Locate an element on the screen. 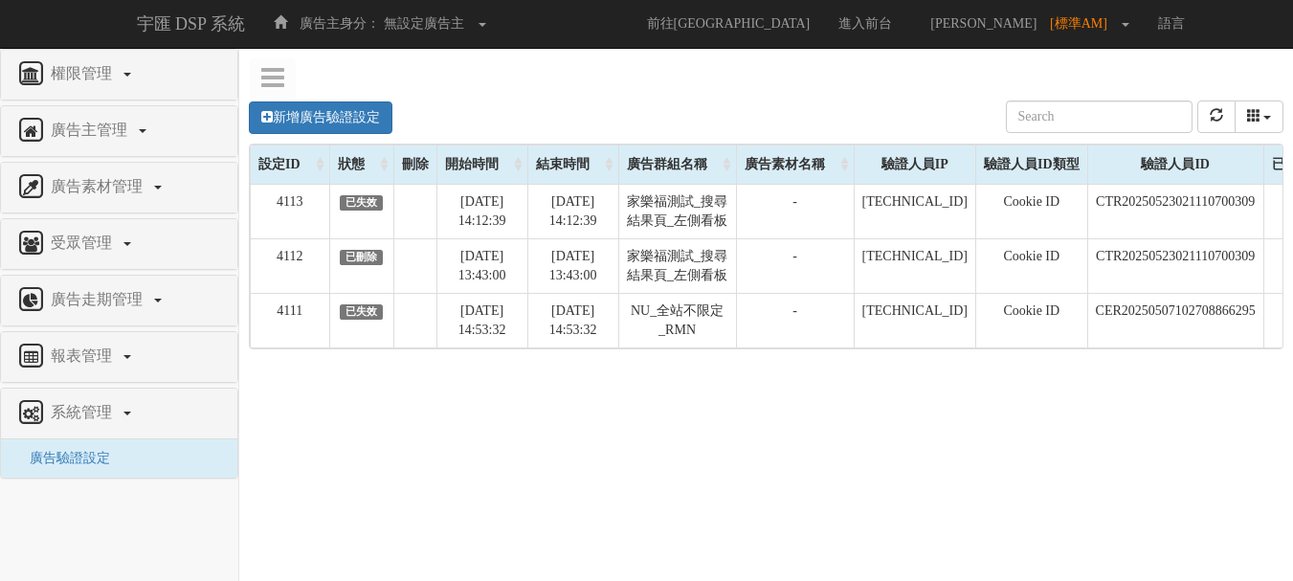  span: 報表管理 is located at coordinates (83, 355).